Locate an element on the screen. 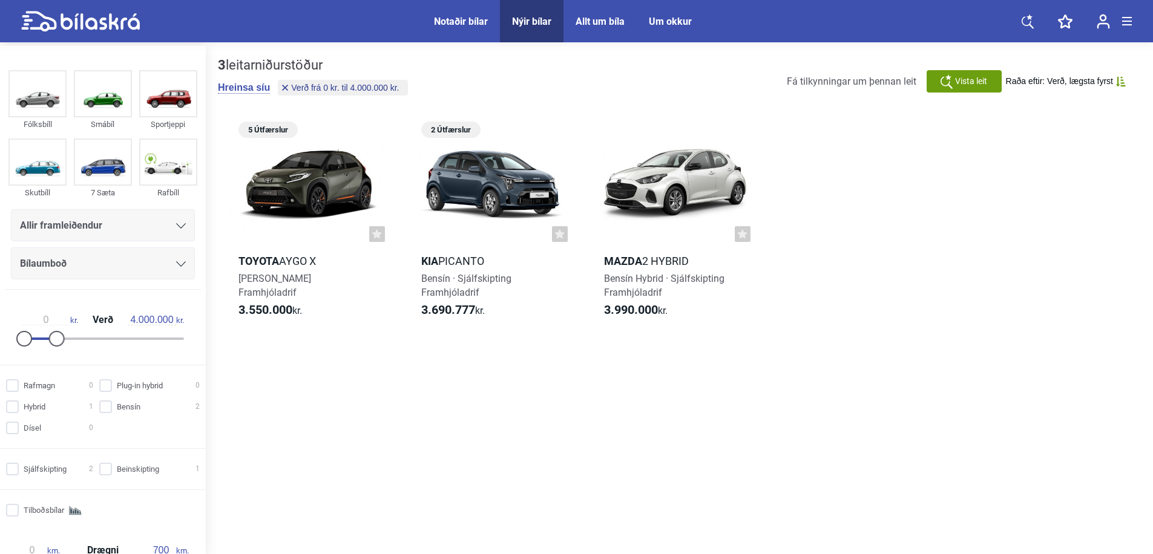 The image size is (1153, 554). span: Allir framleiðendur is located at coordinates (61, 226).